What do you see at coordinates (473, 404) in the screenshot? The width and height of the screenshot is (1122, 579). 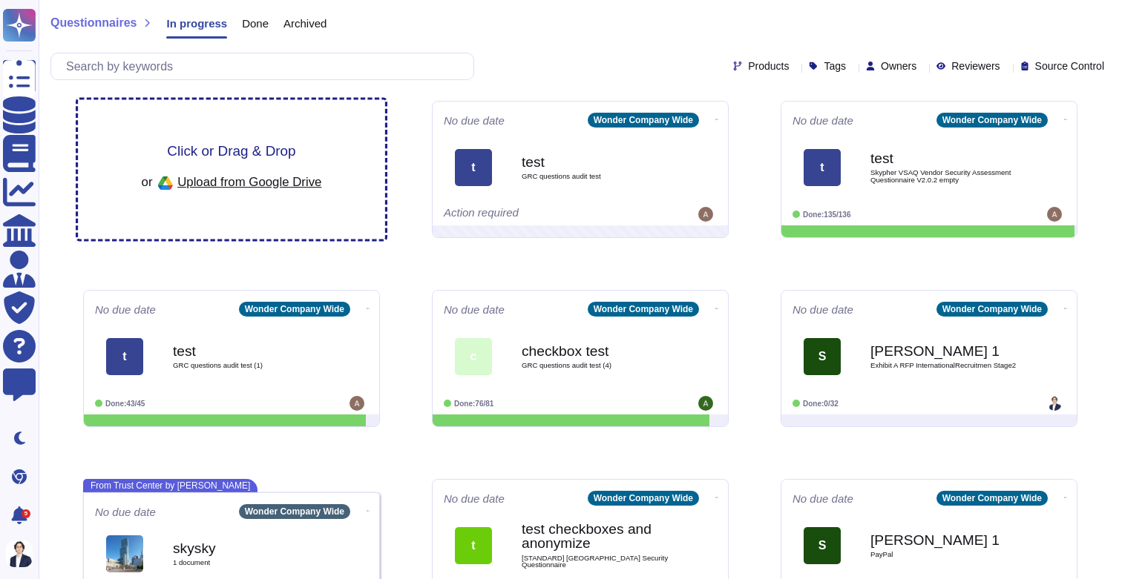 I see `span: Done: 76/81` at bounding box center [473, 404].